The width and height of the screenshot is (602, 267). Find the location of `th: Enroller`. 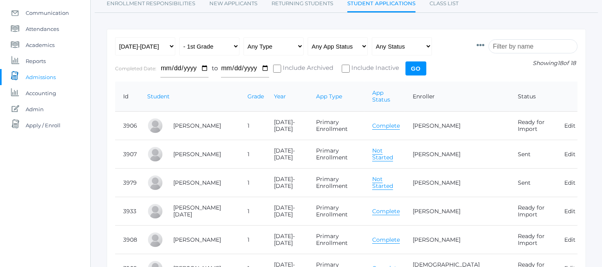

th: Enroller is located at coordinates (457, 96).